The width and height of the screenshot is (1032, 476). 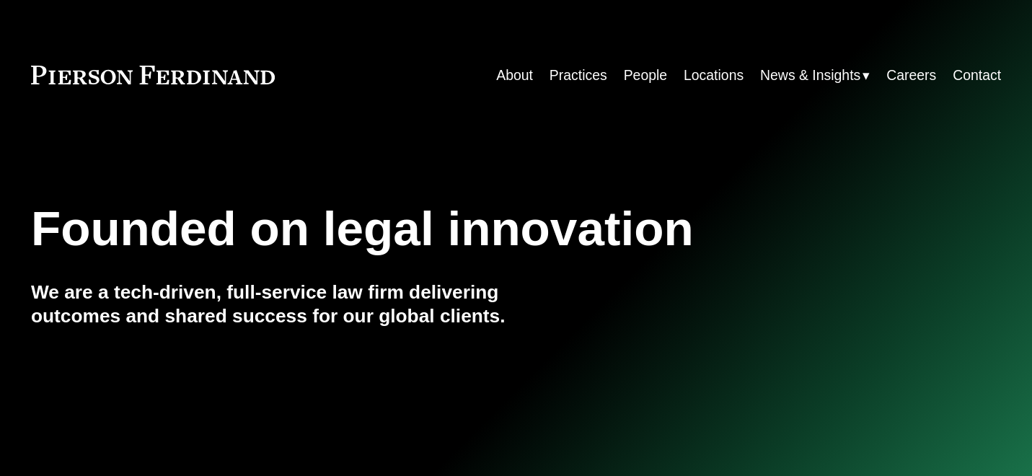 I want to click on a: folder dropdown, so click(x=815, y=75).